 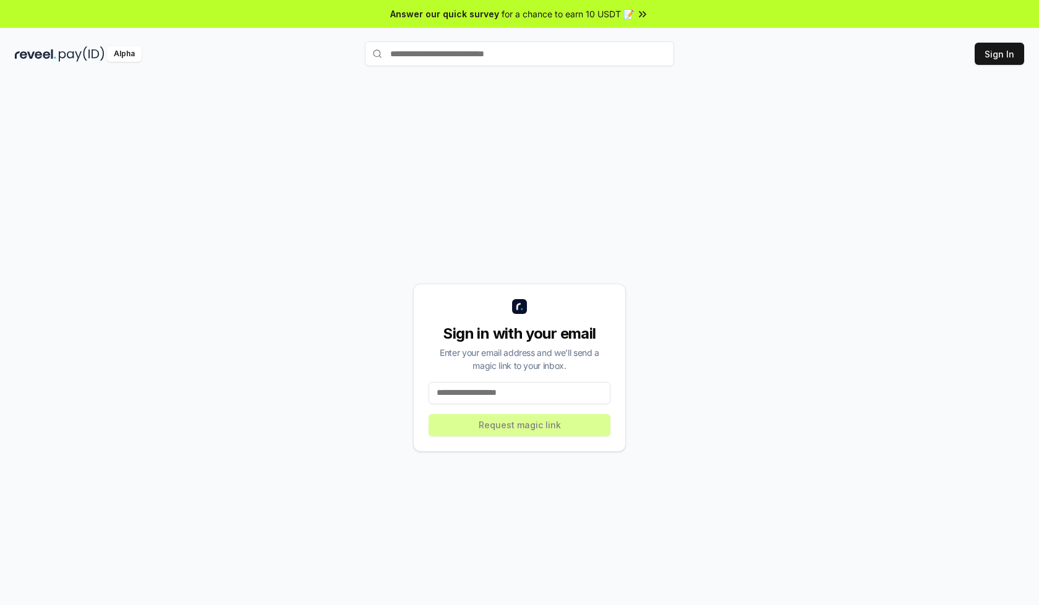 What do you see at coordinates (35, 54) in the screenshot?
I see `img: reveel_dark` at bounding box center [35, 54].